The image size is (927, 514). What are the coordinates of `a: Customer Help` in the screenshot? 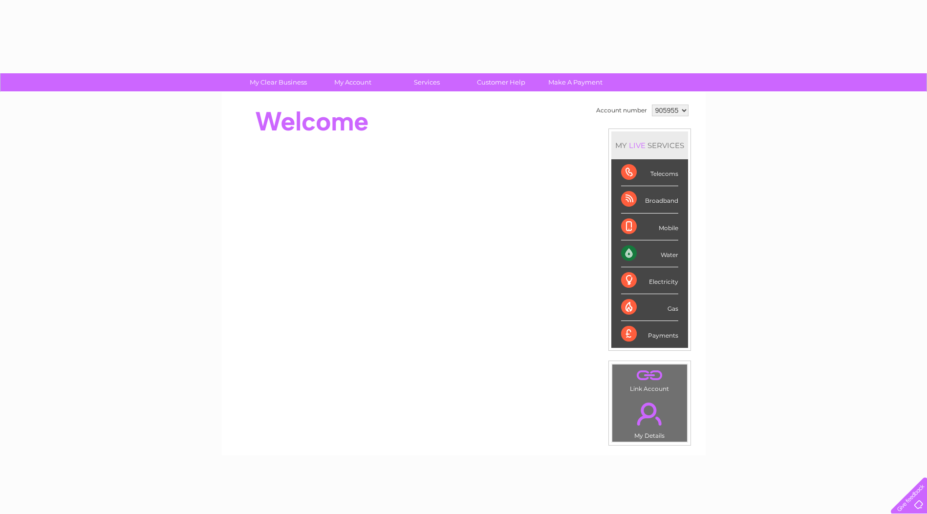 It's located at (501, 82).